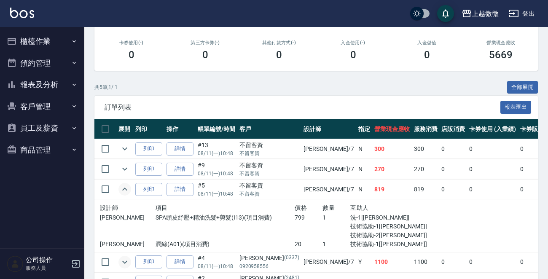  Describe the element at coordinates (270, 129) in the screenshot. I see `th: 客戶` at that location.